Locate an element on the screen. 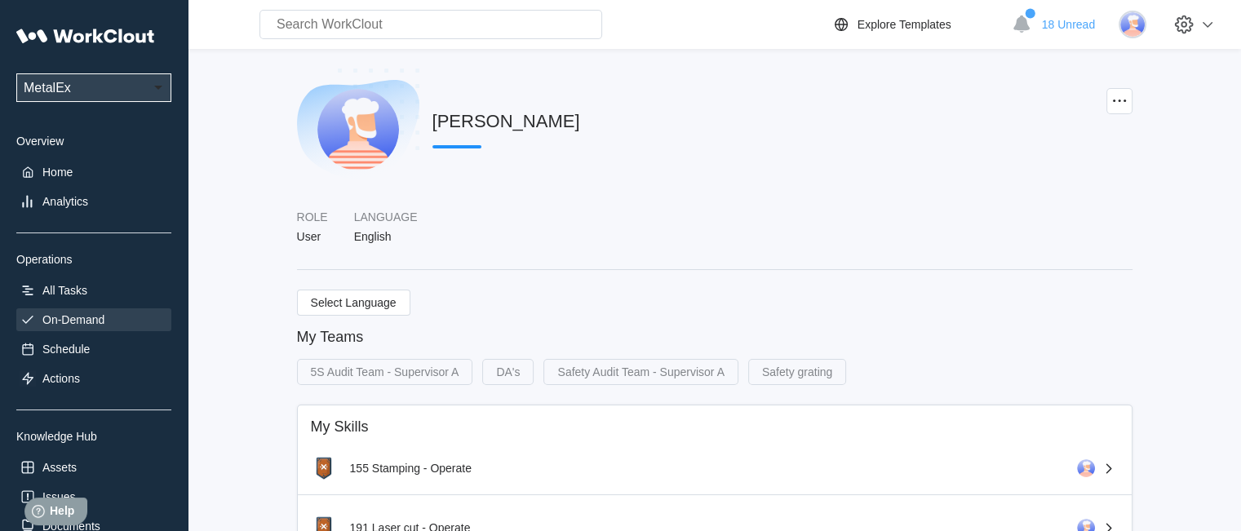 This screenshot has width=1241, height=531. button: Select Language is located at coordinates (353, 303).